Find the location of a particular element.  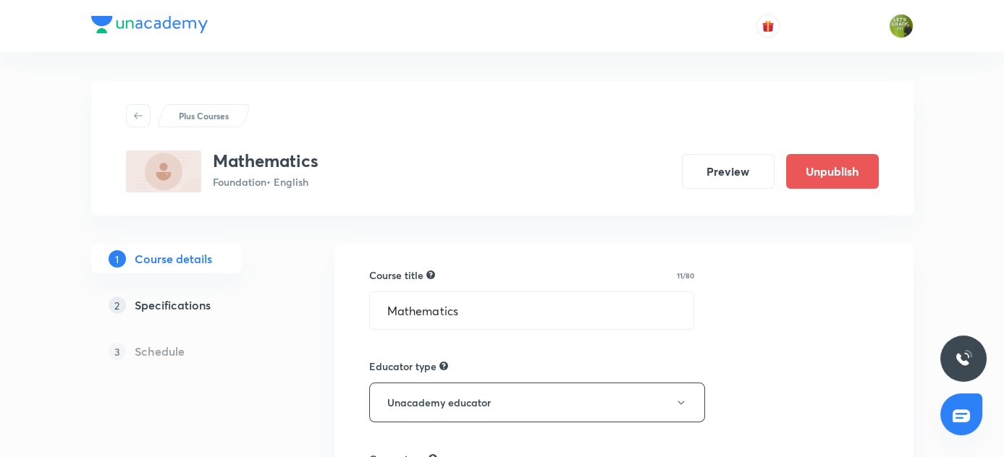

h3: Mathematics is located at coordinates (266, 161).